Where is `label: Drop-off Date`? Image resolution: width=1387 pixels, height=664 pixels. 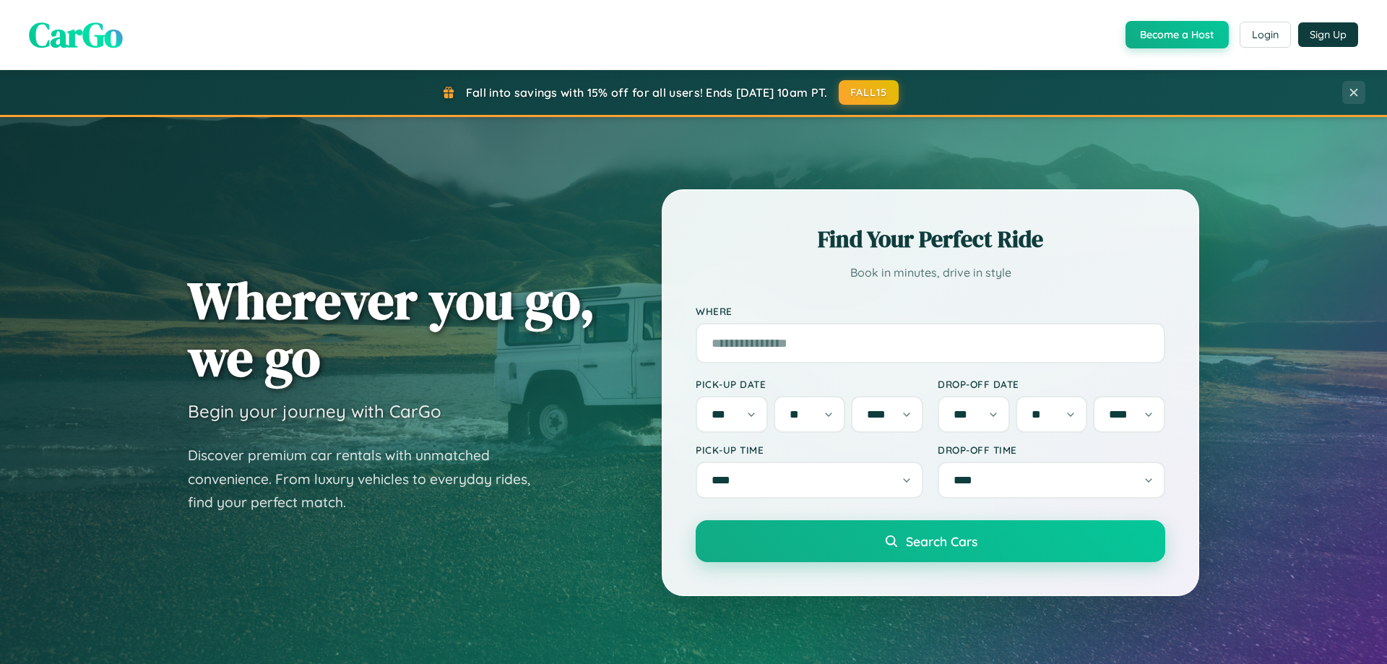 label: Drop-off Date is located at coordinates (1051, 384).